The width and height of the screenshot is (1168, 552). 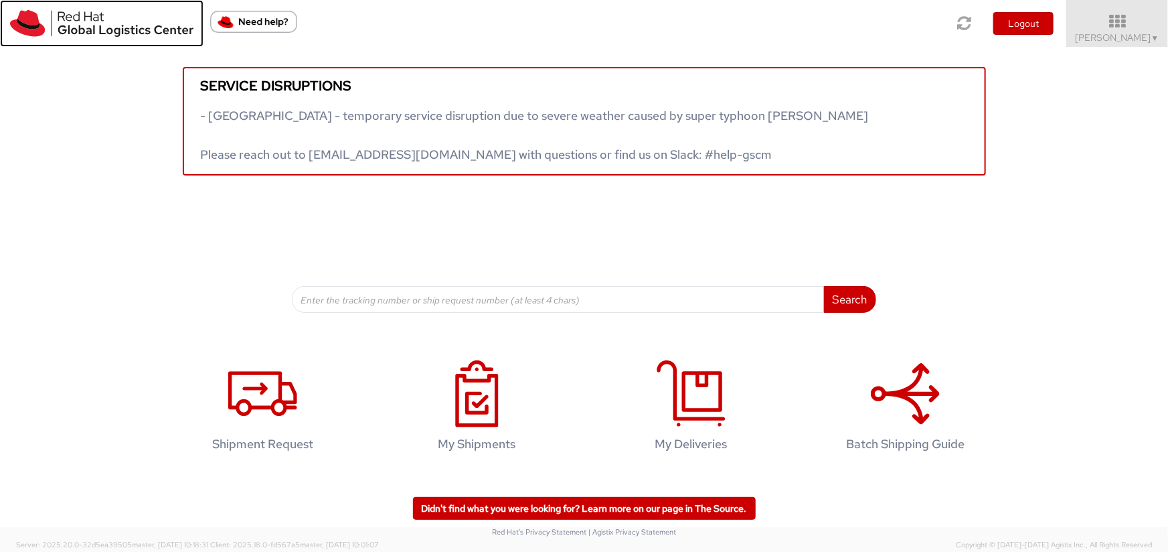 I want to click on h4: Shipment Request, so click(x=263, y=444).